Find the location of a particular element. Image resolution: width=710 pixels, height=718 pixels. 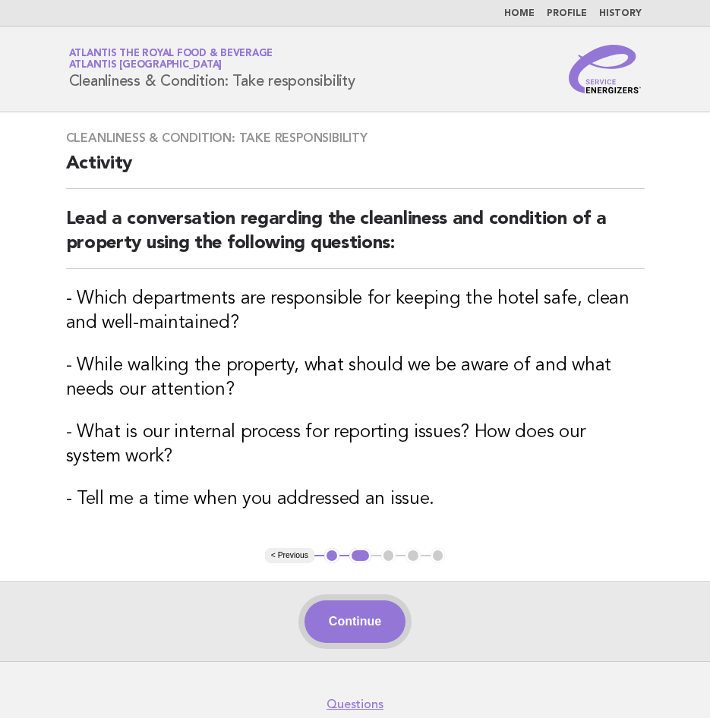

a: Profile is located at coordinates (566, 14).